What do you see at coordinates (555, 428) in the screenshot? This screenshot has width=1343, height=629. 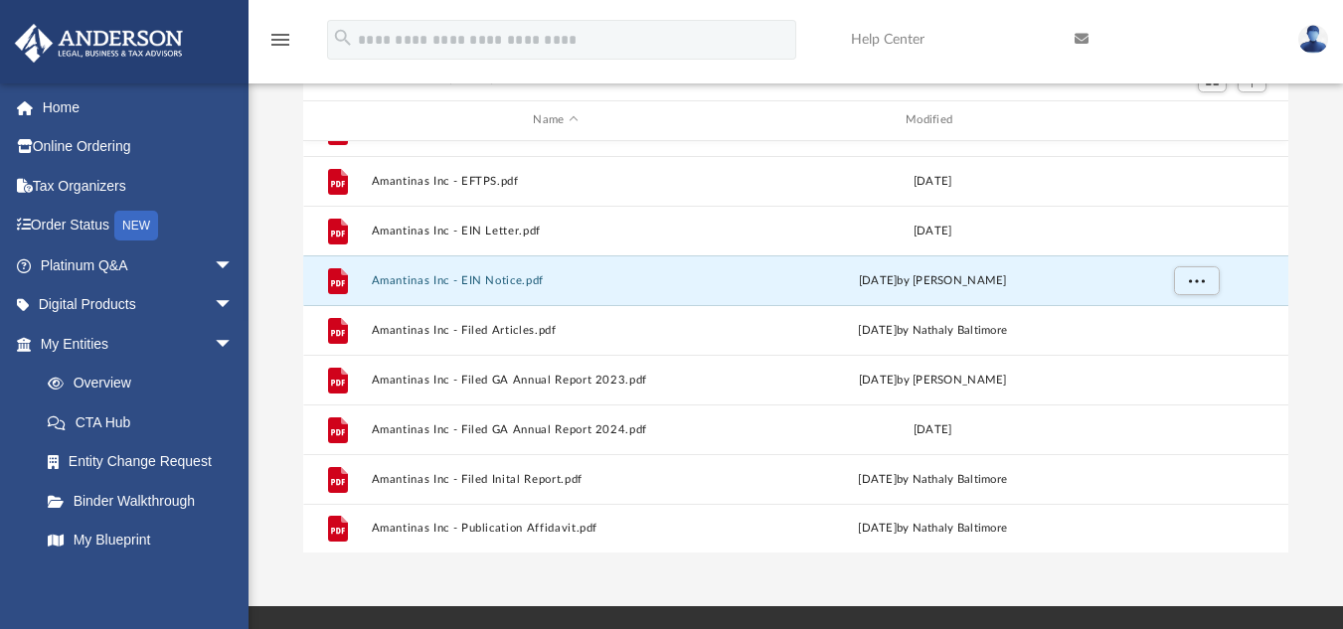 I see `button: Amantinas Inc - Filed GA Annual Report 2024.pdf` at bounding box center [555, 428].